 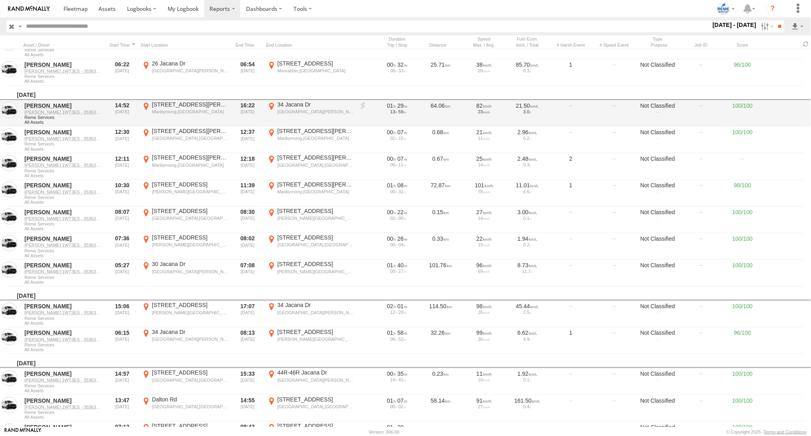 I want to click on div: 44R-46R Jacana Dr, so click(x=315, y=373).